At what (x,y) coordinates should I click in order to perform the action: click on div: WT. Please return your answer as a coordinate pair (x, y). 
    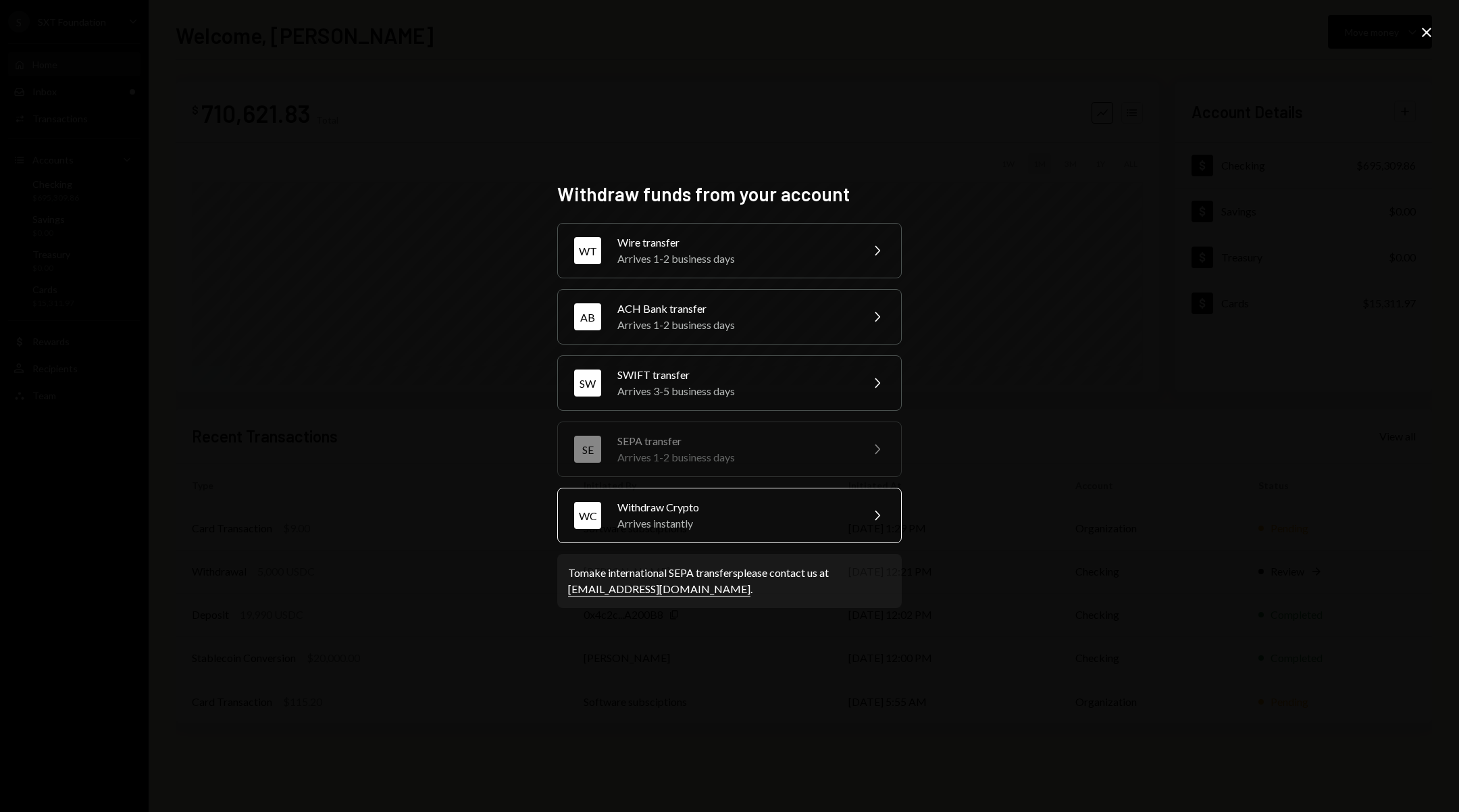
    Looking at the image, I should click on (587, 250).